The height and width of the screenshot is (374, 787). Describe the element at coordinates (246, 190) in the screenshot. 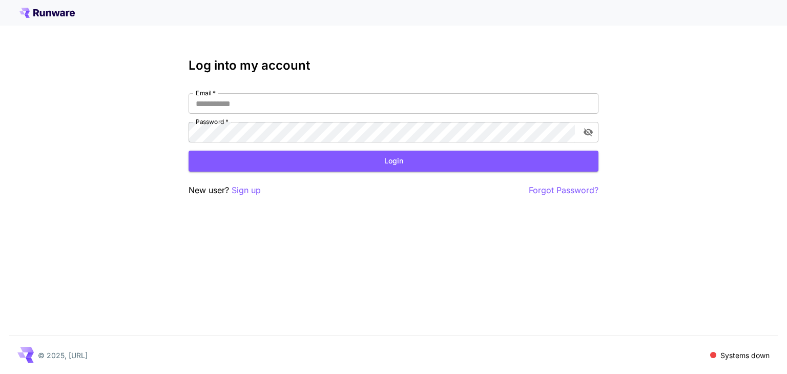

I see `button: Sign up` at that location.